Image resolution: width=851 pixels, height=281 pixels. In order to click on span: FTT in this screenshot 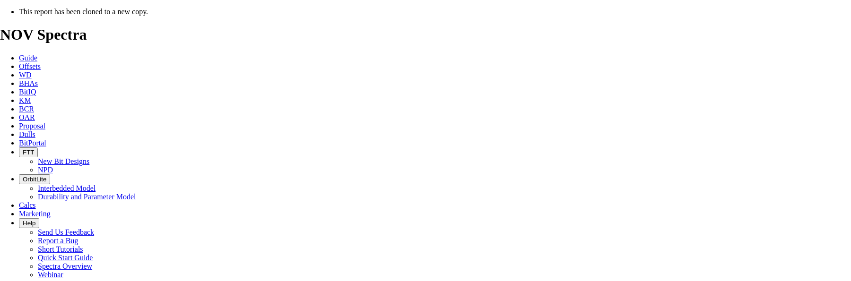, I will do `click(28, 152)`.